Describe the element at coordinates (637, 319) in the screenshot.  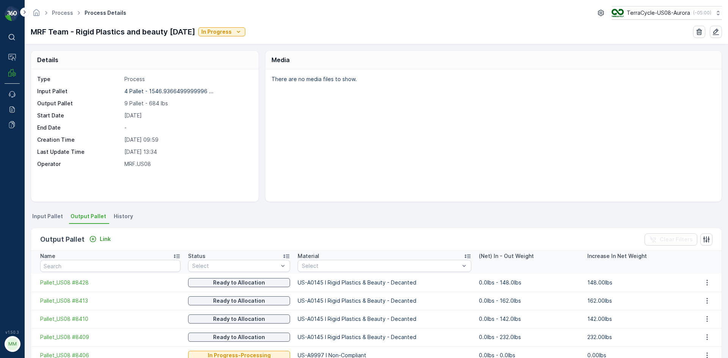
I see `p: 142.00lbs` at that location.